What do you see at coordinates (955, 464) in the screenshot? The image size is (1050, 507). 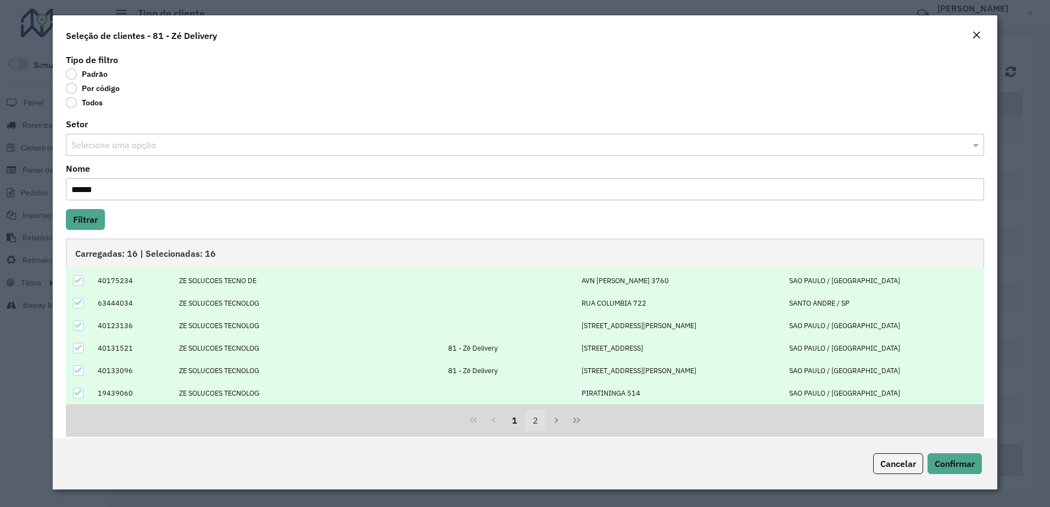 I see `span: Confirmar` at bounding box center [955, 464].